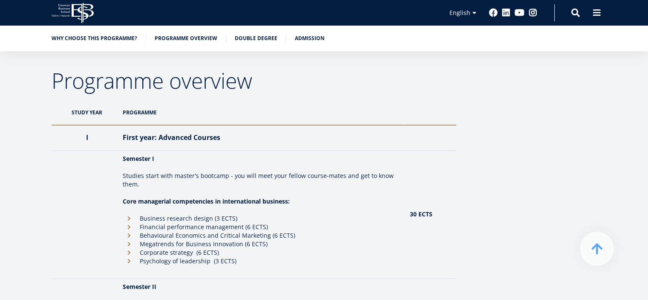  Describe the element at coordinates (262, 252) in the screenshot. I see `li: Corporate strategy (6 ECTS)` at that location.